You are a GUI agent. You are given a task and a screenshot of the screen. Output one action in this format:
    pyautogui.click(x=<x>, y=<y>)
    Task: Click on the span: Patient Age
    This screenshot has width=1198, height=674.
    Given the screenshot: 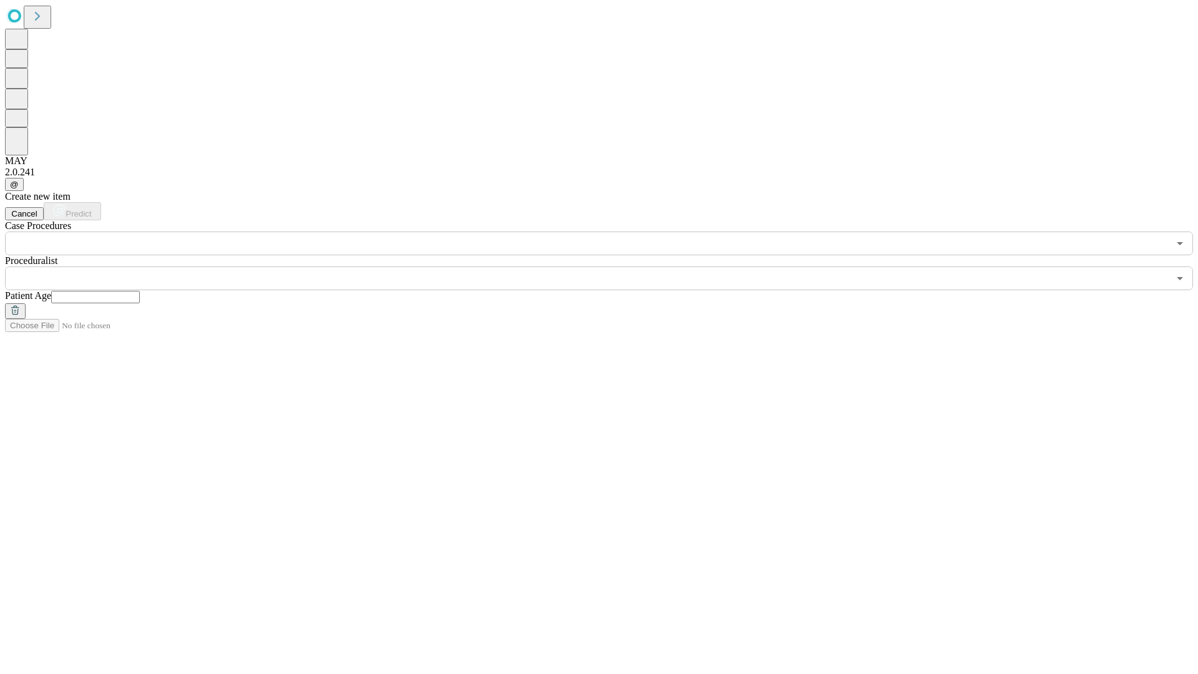 What is the action you would take?
    pyautogui.click(x=28, y=295)
    